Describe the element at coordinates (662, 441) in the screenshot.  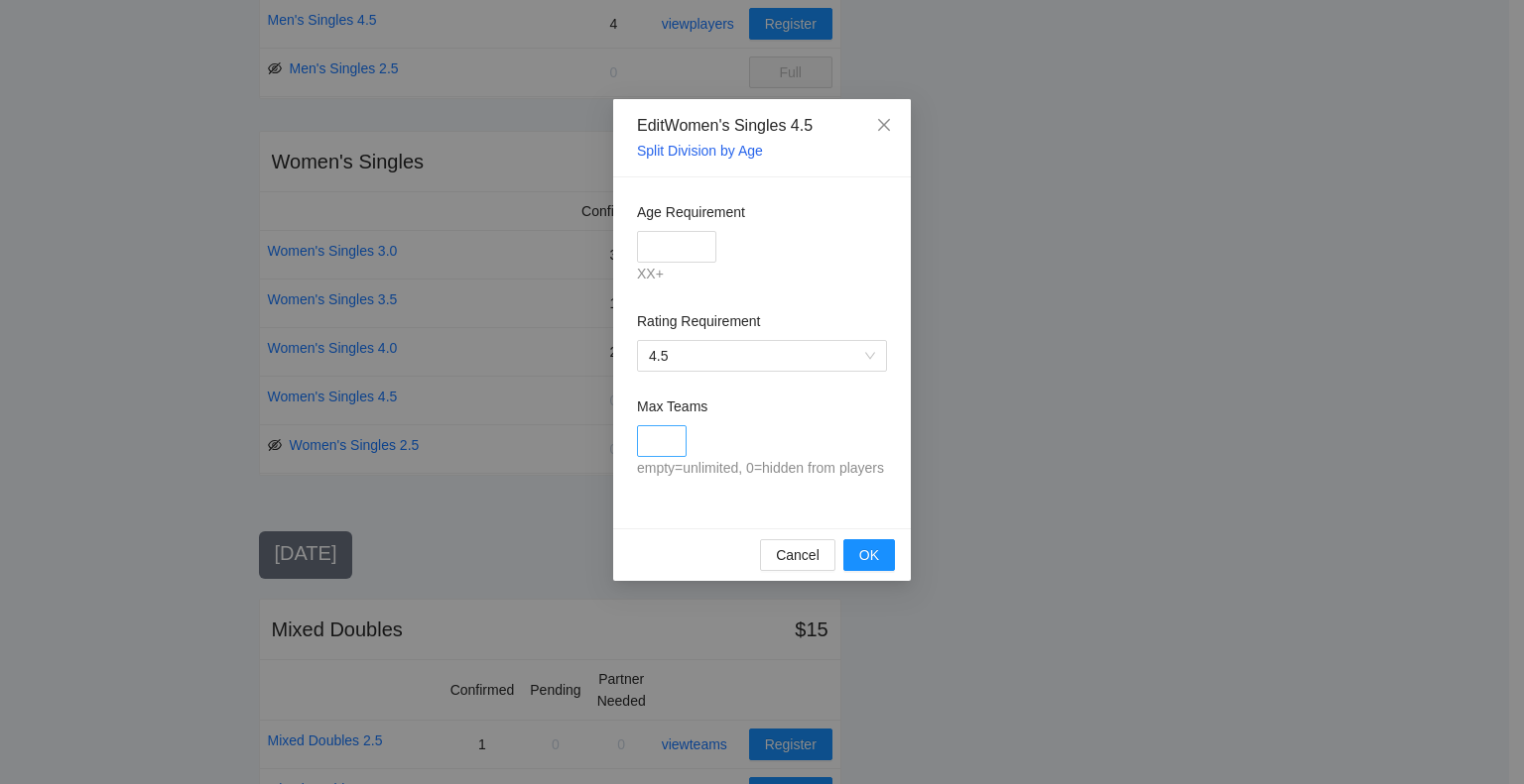
I see `input: Max Teams` at that location.